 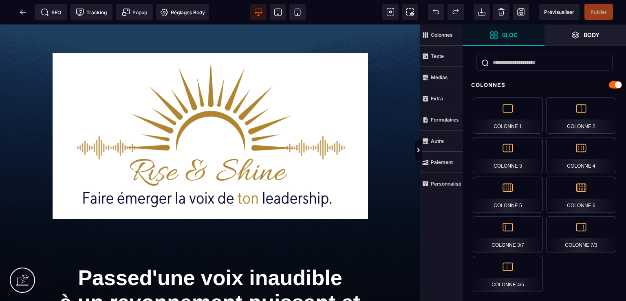 What do you see at coordinates (91, 12) in the screenshot?
I see `span: Code de suivi` at bounding box center [91, 12].